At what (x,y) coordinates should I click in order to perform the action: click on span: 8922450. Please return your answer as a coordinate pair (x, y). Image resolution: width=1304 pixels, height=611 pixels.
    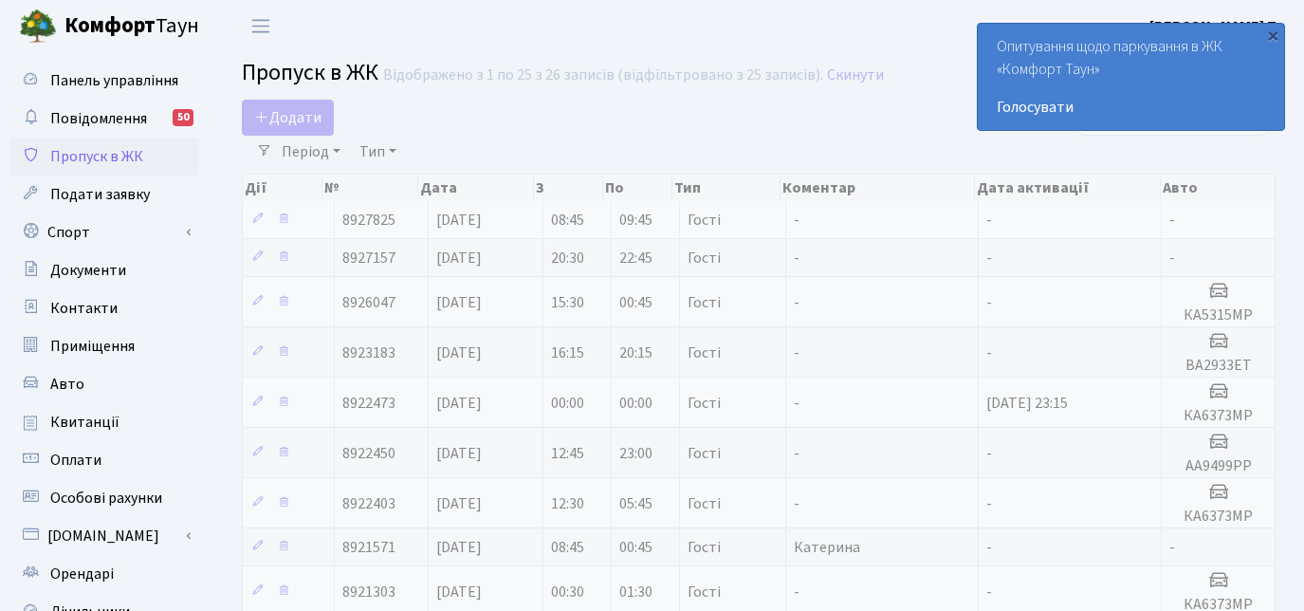
    Looking at the image, I should click on (369, 453).